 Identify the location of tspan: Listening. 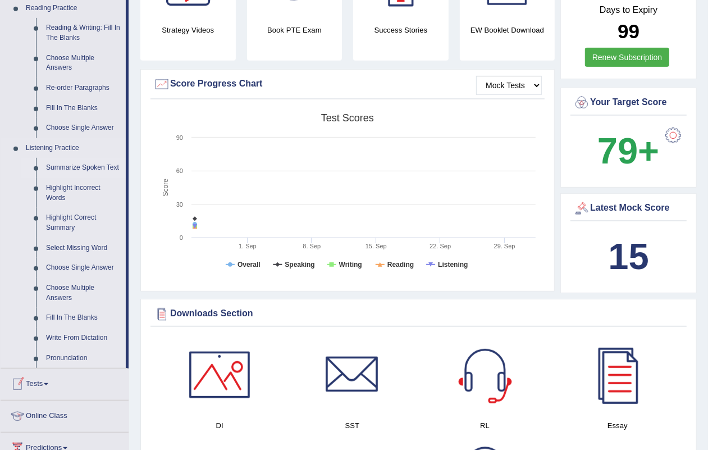
(453, 265).